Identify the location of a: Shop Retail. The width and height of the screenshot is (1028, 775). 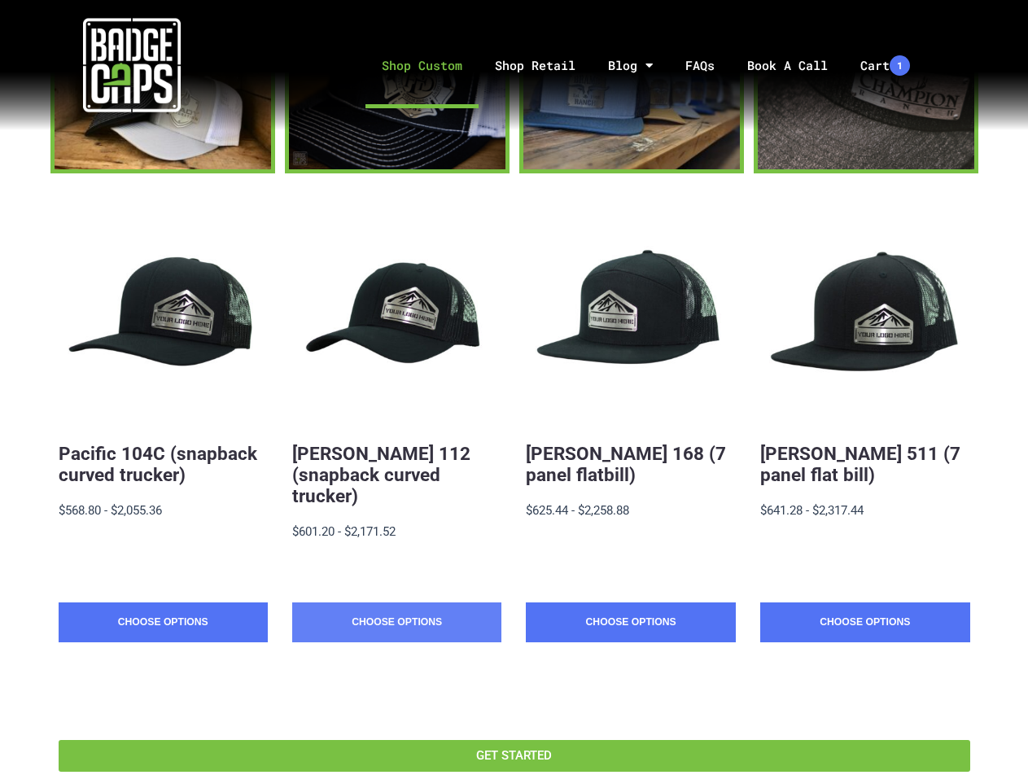
(535, 65).